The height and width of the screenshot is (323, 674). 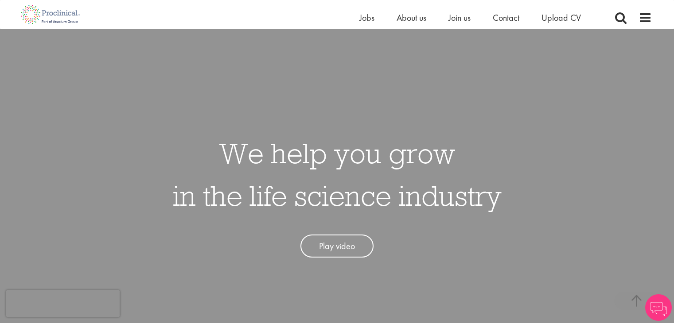 What do you see at coordinates (459, 18) in the screenshot?
I see `span: Join us` at bounding box center [459, 18].